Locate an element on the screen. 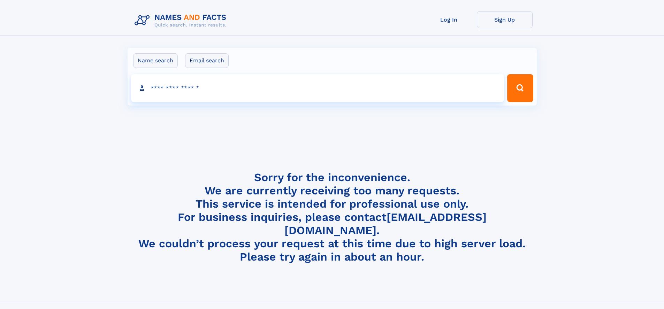  h4: Sorry for the inconvenience. We are currently receiving too many requests. This service is intend... is located at coordinates (332, 217).